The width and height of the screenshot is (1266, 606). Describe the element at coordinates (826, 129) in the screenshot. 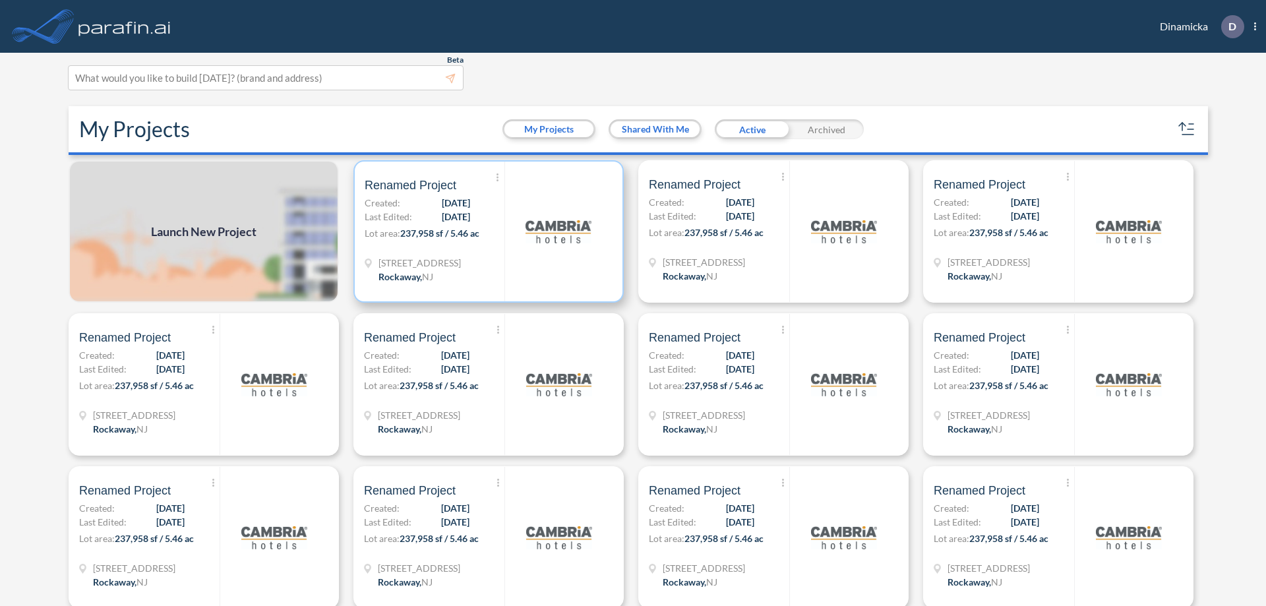

I see `div: Archived` at that location.